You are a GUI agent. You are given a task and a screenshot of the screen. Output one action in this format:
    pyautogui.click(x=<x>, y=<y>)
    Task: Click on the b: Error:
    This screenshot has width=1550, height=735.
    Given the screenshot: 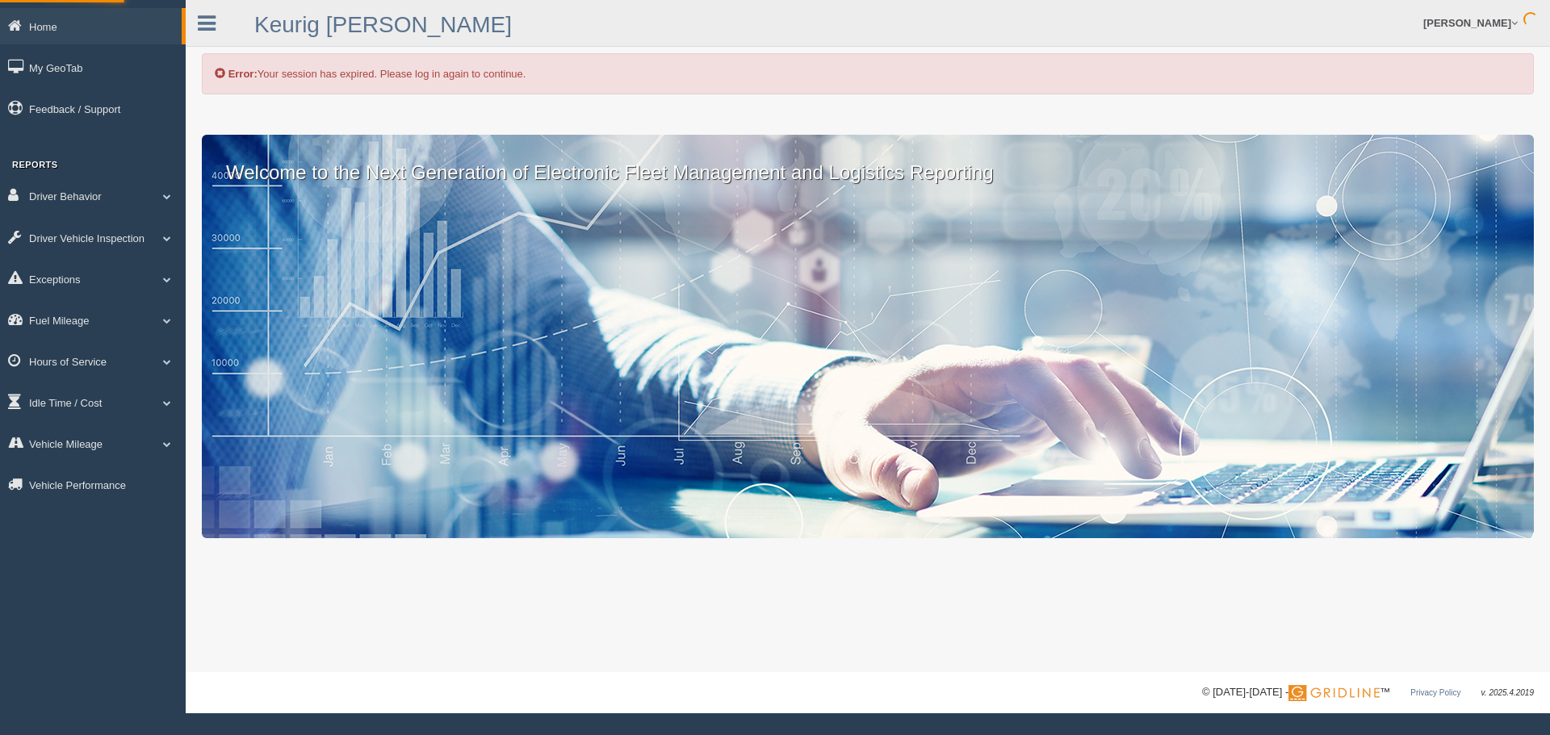 What is the action you would take?
    pyautogui.click(x=243, y=73)
    